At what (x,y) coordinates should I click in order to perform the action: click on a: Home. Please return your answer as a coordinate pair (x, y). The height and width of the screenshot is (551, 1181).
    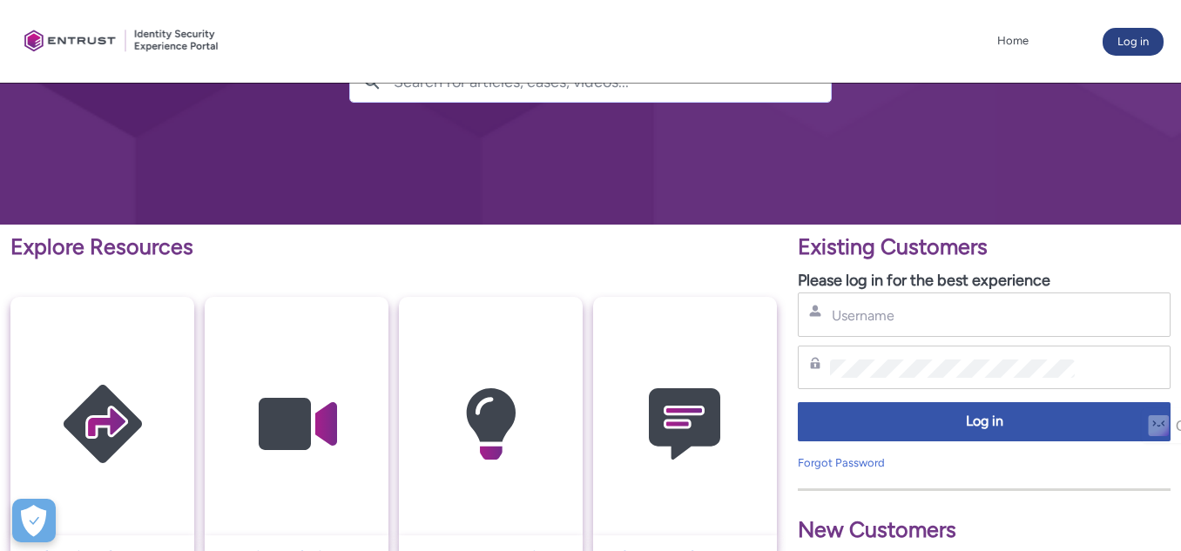
    Looking at the image, I should click on (1013, 41).